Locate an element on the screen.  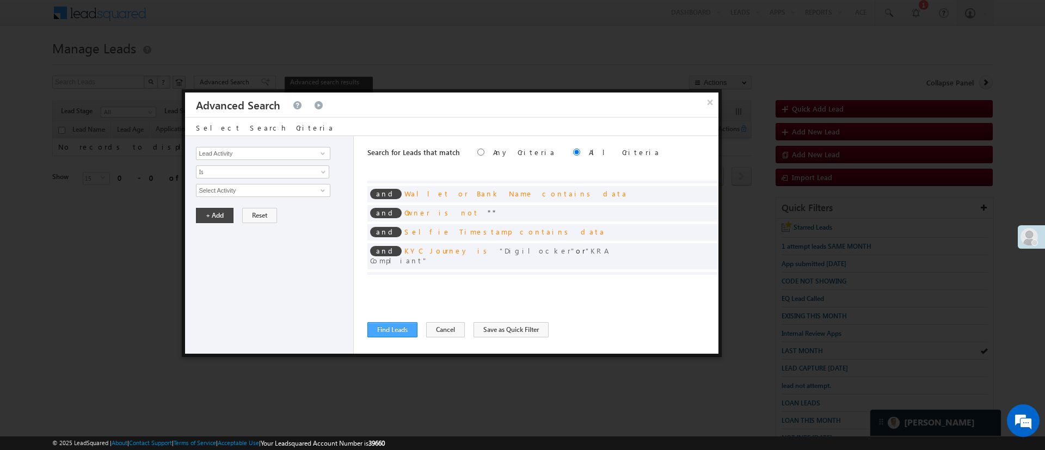
label: All Criteria is located at coordinates (624, 152).